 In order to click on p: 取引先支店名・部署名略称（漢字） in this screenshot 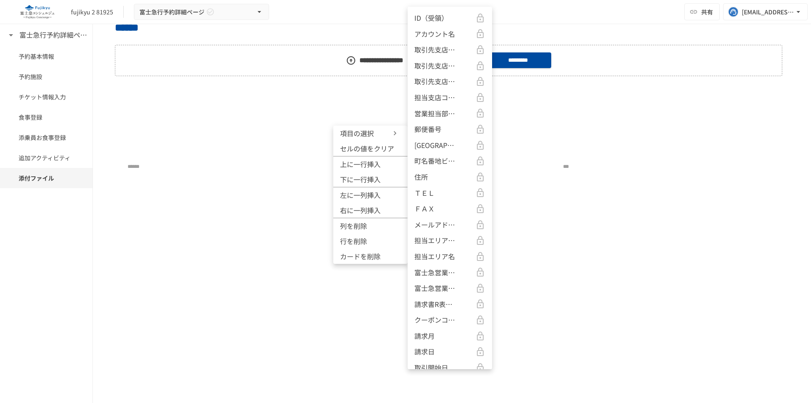, I will do `click(436, 82)`.